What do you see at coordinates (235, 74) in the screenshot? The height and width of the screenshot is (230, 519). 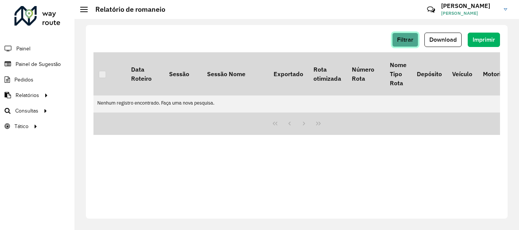 I see `th: Sessão Nome` at bounding box center [235, 74].